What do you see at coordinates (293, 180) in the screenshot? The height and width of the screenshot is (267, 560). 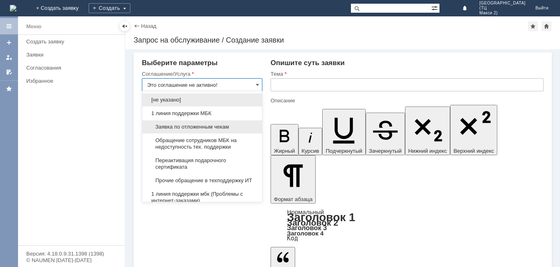 I see `button: Формат абзаца` at bounding box center [293, 180].